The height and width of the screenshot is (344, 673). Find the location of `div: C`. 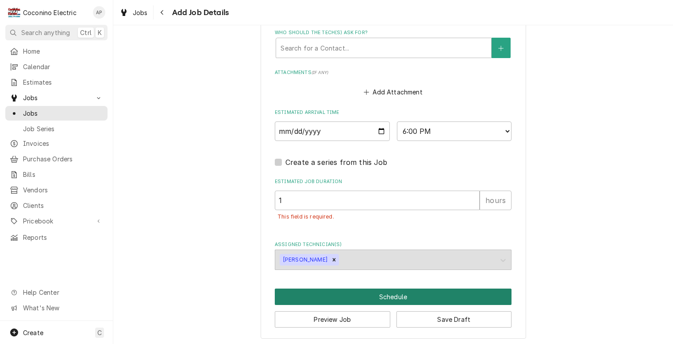

div: C is located at coordinates (14, 12).